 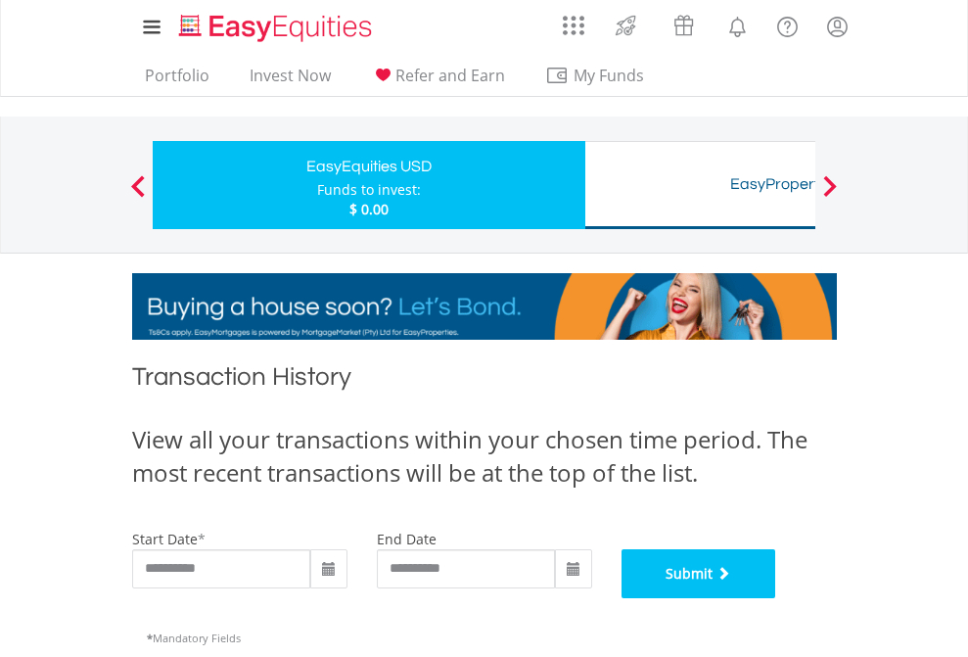 What do you see at coordinates (406, 538) in the screenshot?
I see `label: end date` at bounding box center [406, 538].